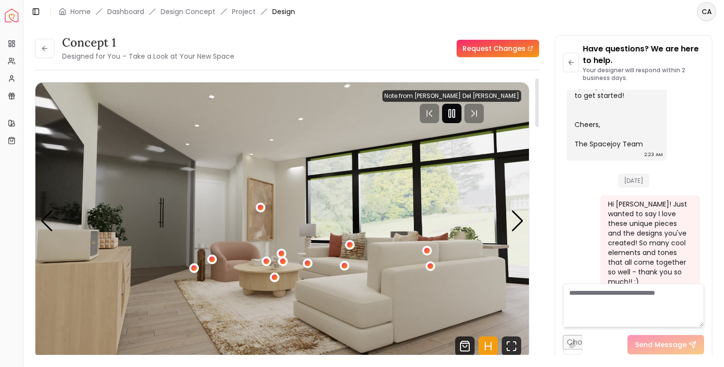  I want to click on h3: concept 1, so click(148, 43).